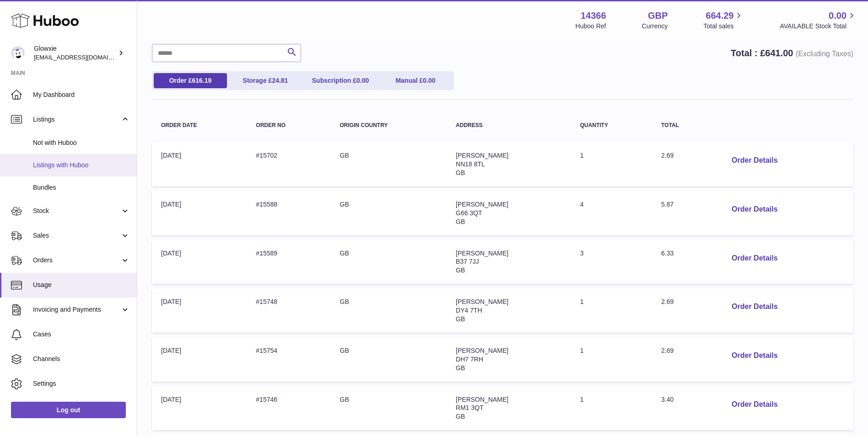 The width and height of the screenshot is (868, 436). I want to click on img: internalAdmin-14366@internal.huboo.com, so click(18, 53).